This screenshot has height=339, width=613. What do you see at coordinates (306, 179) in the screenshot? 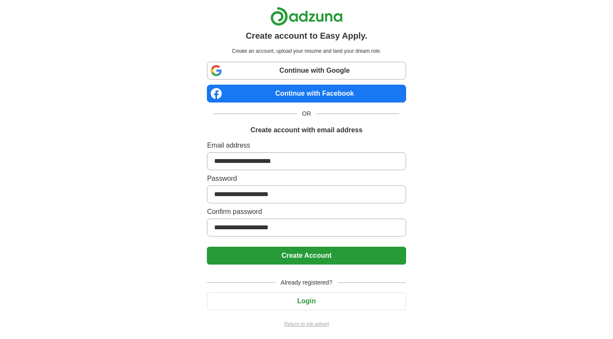
I see `label: Password` at bounding box center [306, 179].